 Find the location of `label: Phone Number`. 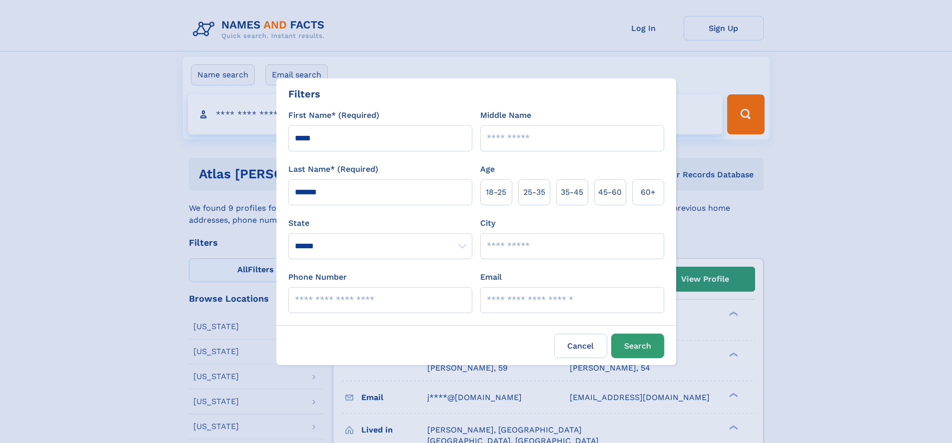

label: Phone Number is located at coordinates (317, 277).